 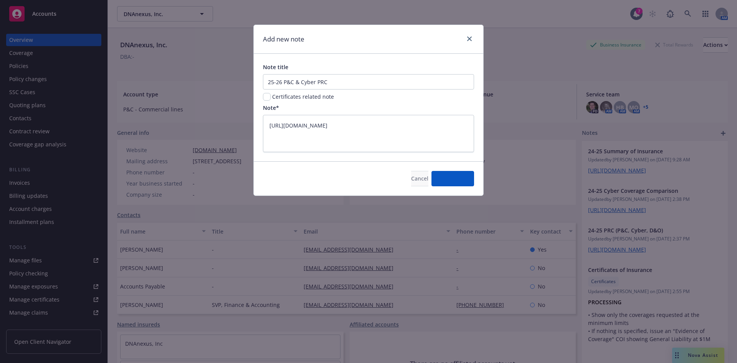 What do you see at coordinates (470, 39) in the screenshot?
I see `a: close` at bounding box center [470, 39].